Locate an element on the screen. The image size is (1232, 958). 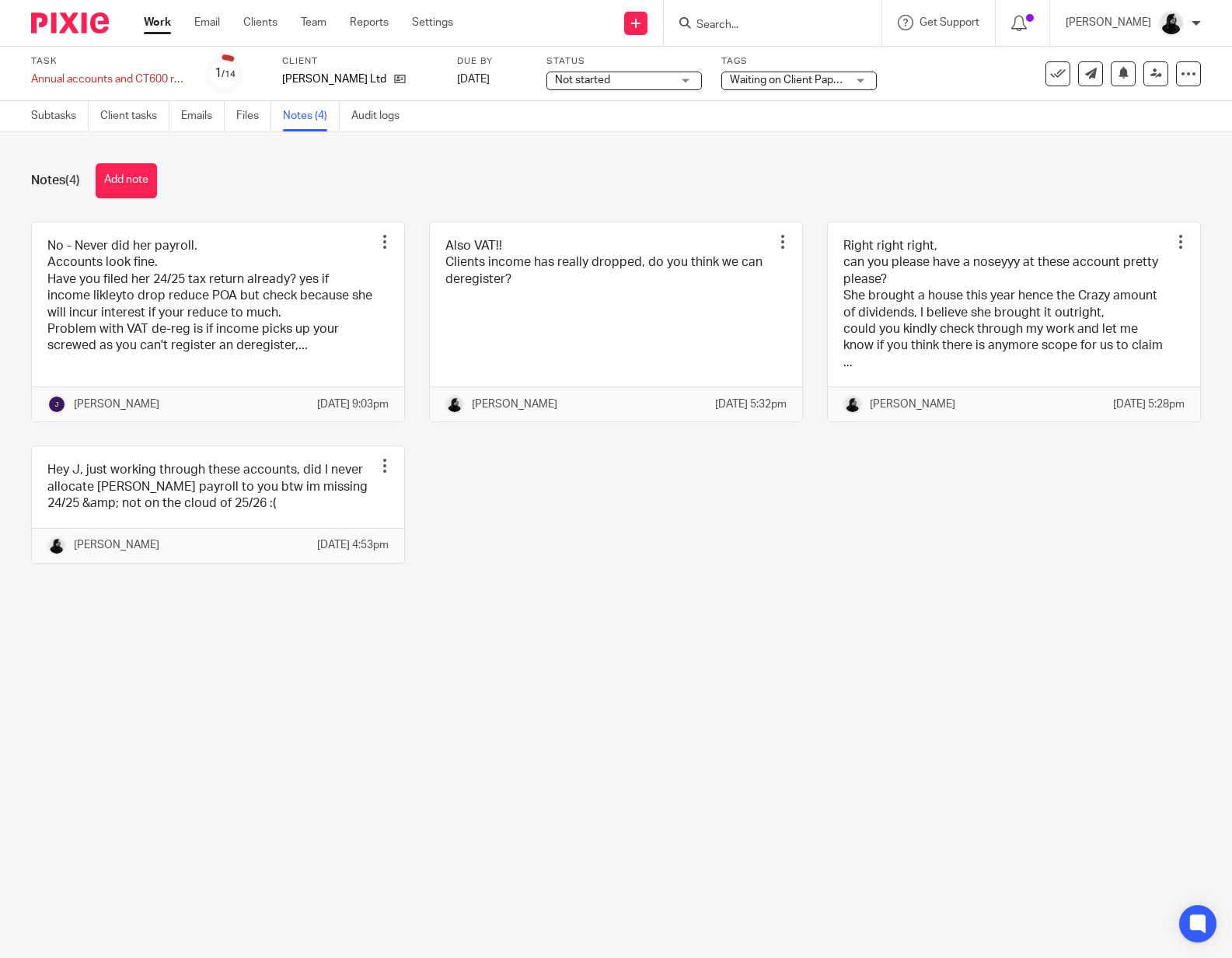
a: Settings is located at coordinates (432, 23).